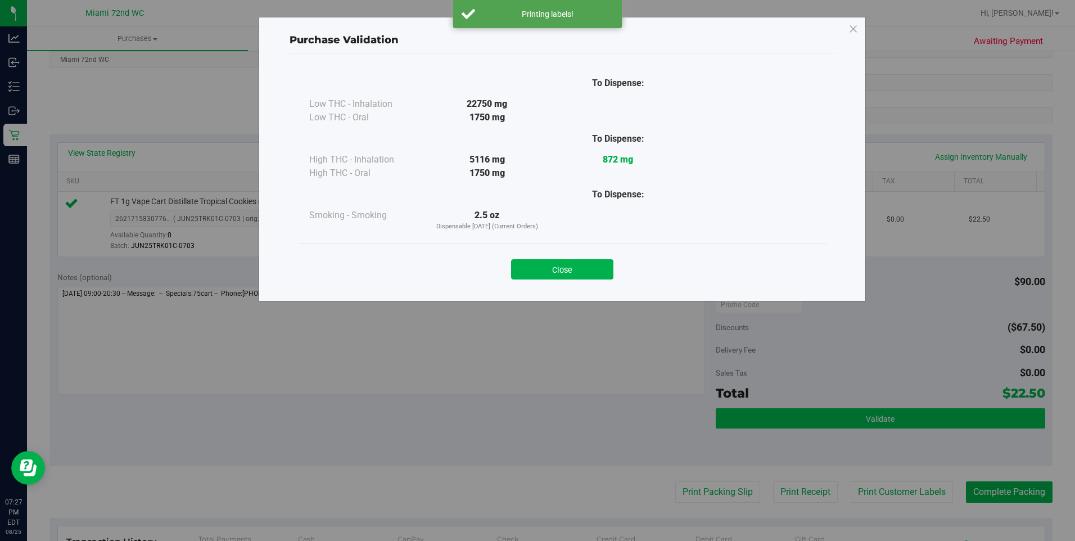  I want to click on div: 5116 mg, so click(487, 160).